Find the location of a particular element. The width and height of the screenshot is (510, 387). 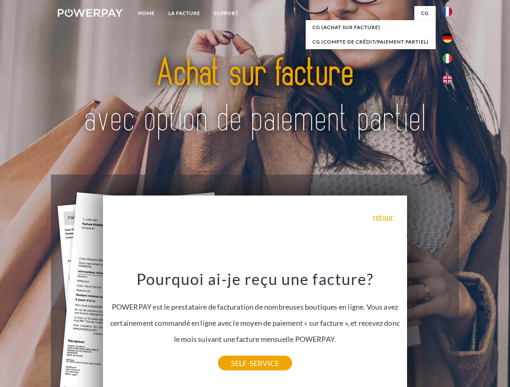

img: en is located at coordinates (447, 79).